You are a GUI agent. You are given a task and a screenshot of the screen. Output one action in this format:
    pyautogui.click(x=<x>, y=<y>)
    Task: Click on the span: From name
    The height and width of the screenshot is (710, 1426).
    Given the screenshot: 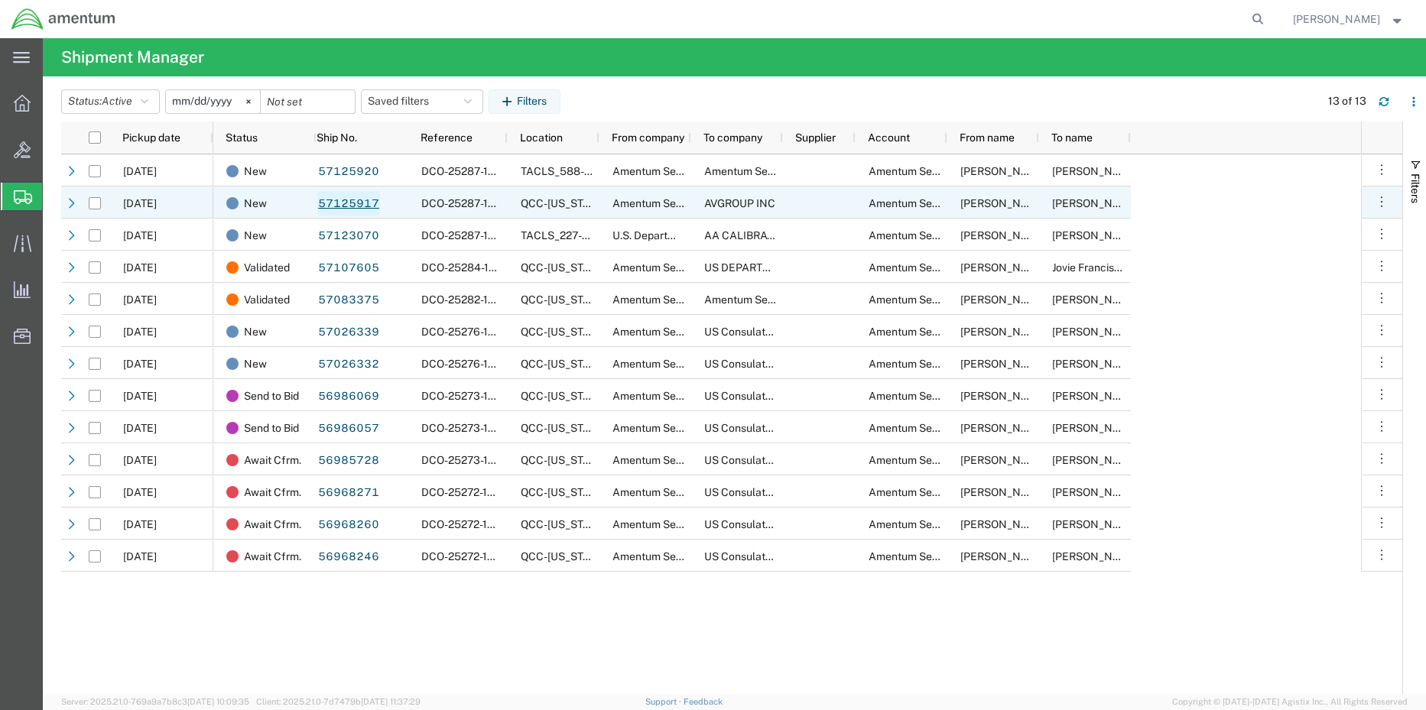 What is the action you would take?
    pyautogui.click(x=987, y=138)
    